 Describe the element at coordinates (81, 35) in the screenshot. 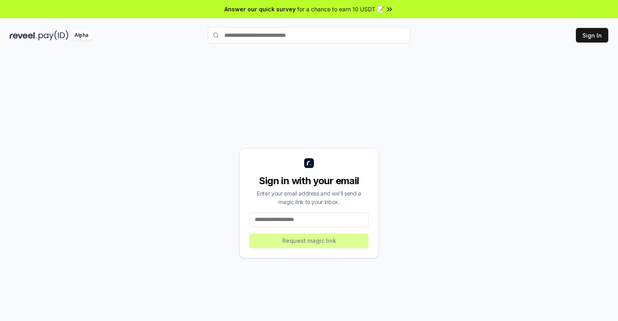

I see `div: Alpha` at that location.